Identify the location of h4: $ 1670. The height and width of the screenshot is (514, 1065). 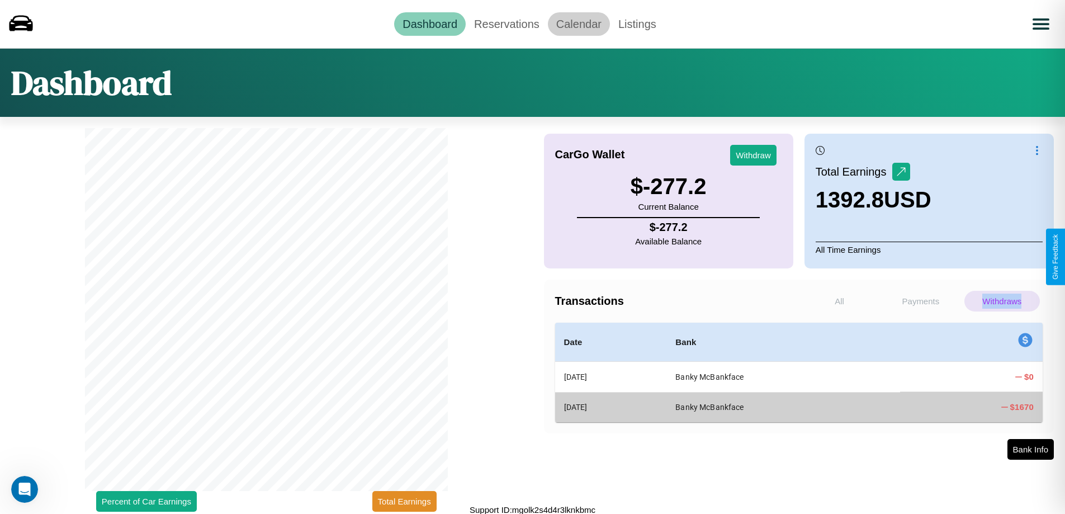
(1022, 406).